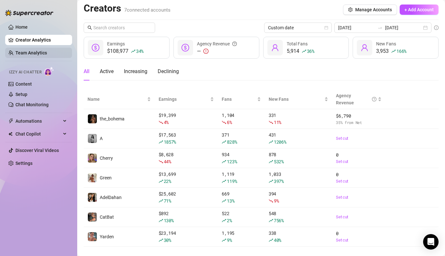 The width and height of the screenshot is (445, 256). I want to click on a: Chat Monitoring, so click(32, 104).